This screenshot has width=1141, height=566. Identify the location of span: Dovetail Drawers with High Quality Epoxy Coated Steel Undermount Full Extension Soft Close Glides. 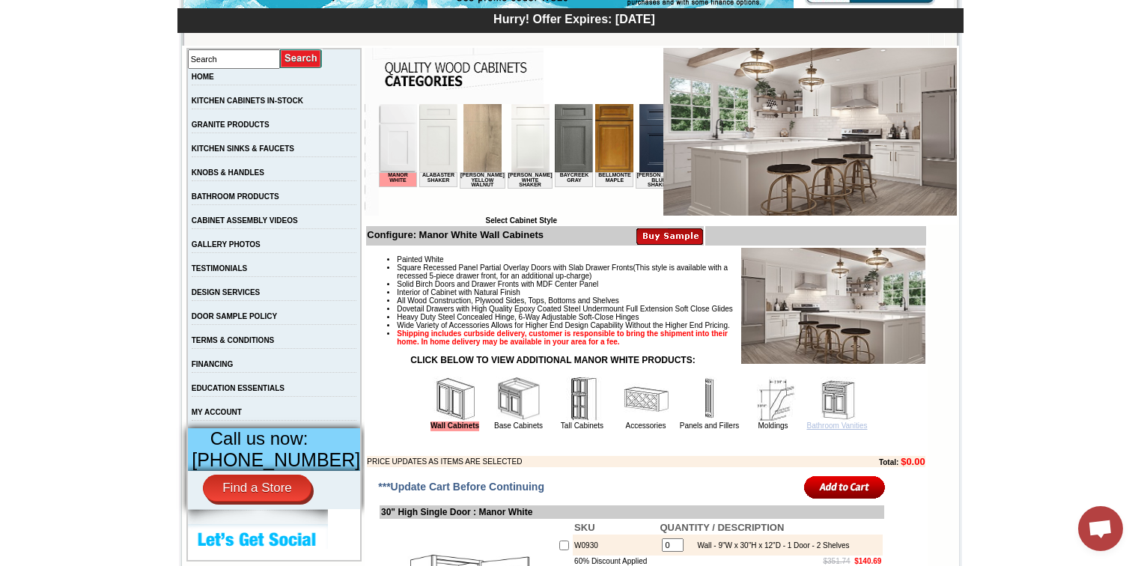
(565, 308).